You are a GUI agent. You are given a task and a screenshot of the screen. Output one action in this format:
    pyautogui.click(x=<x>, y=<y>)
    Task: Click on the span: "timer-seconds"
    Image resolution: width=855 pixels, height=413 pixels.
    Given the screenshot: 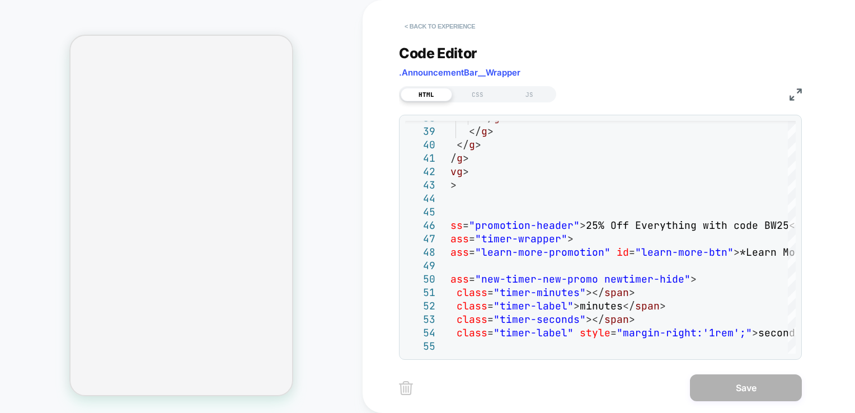 What is the action you would take?
    pyautogui.click(x=540, y=319)
    